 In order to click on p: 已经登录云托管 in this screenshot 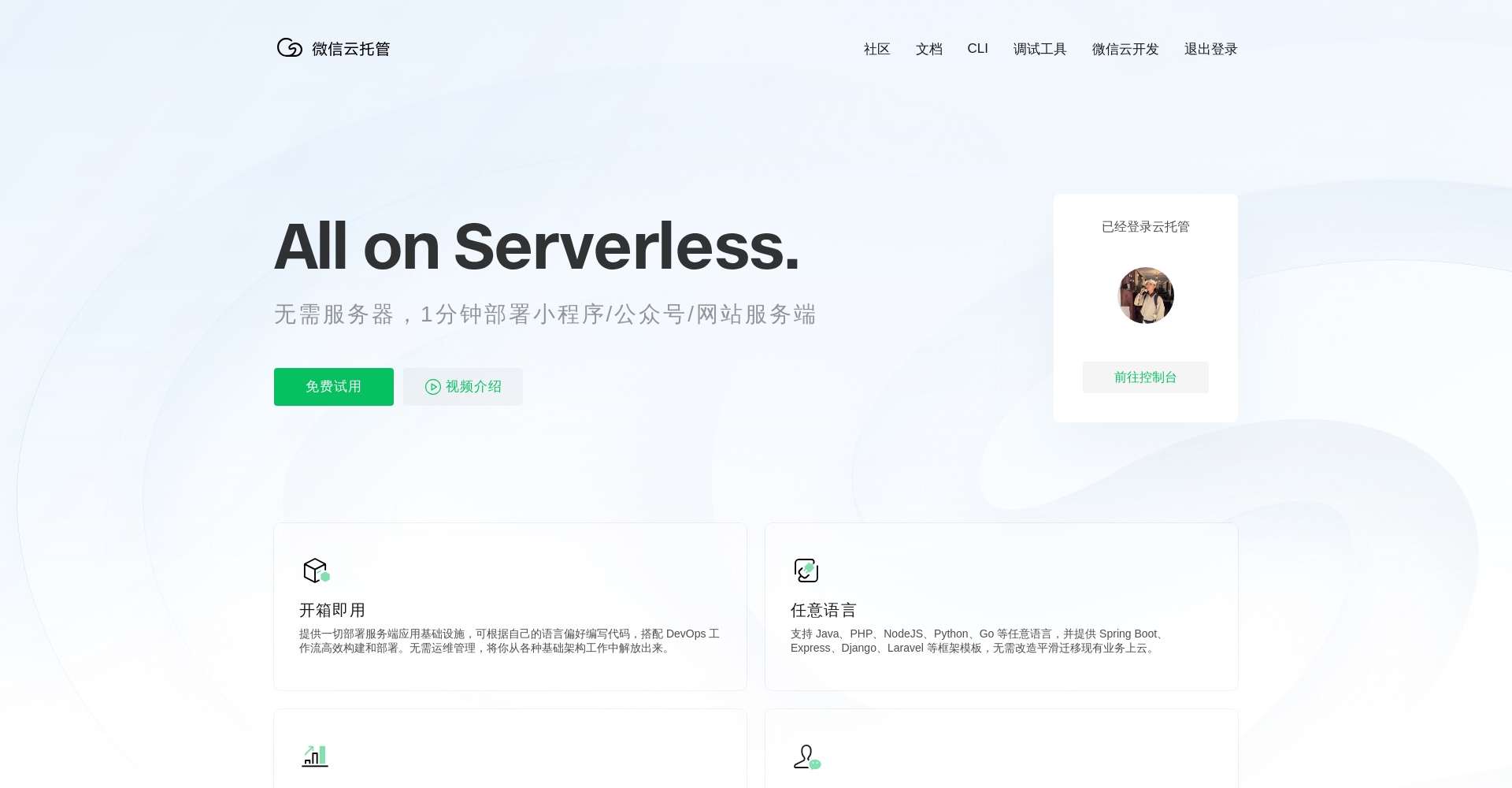, I will do `click(1146, 227)`.